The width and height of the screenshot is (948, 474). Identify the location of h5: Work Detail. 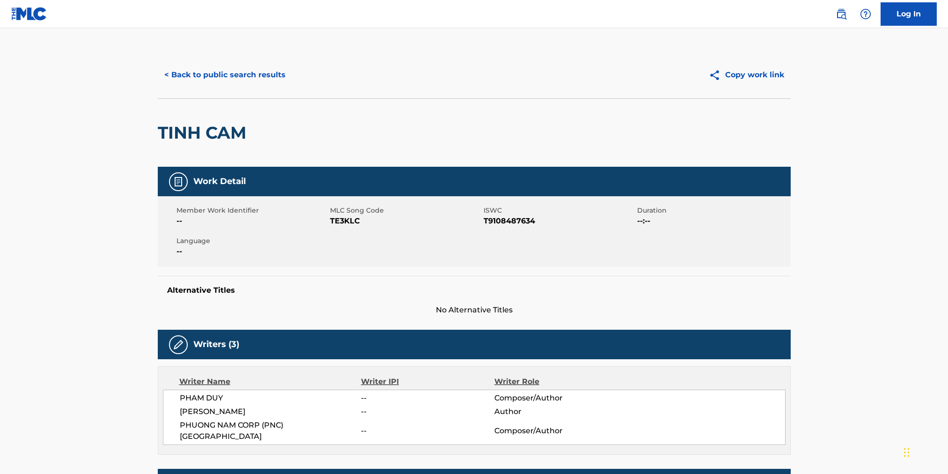
(220, 181).